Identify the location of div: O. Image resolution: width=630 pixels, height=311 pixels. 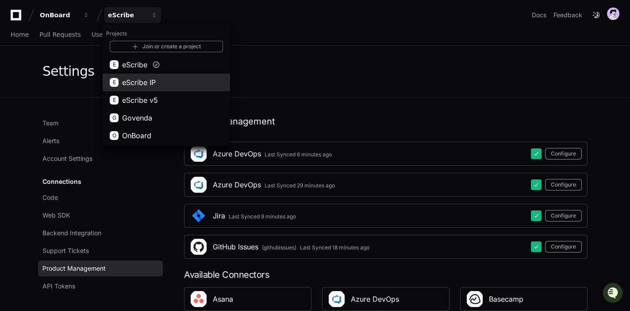
(114, 135).